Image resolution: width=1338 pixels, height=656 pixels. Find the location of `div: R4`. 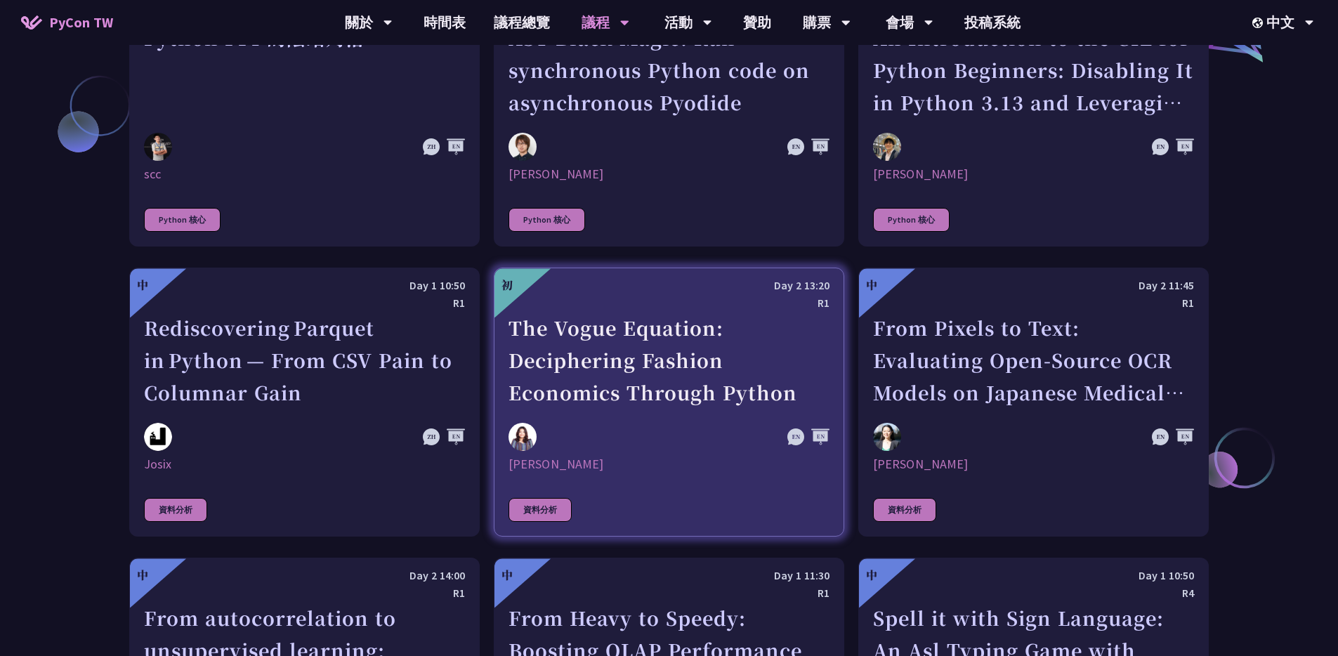

div: R4 is located at coordinates (1033, 593).